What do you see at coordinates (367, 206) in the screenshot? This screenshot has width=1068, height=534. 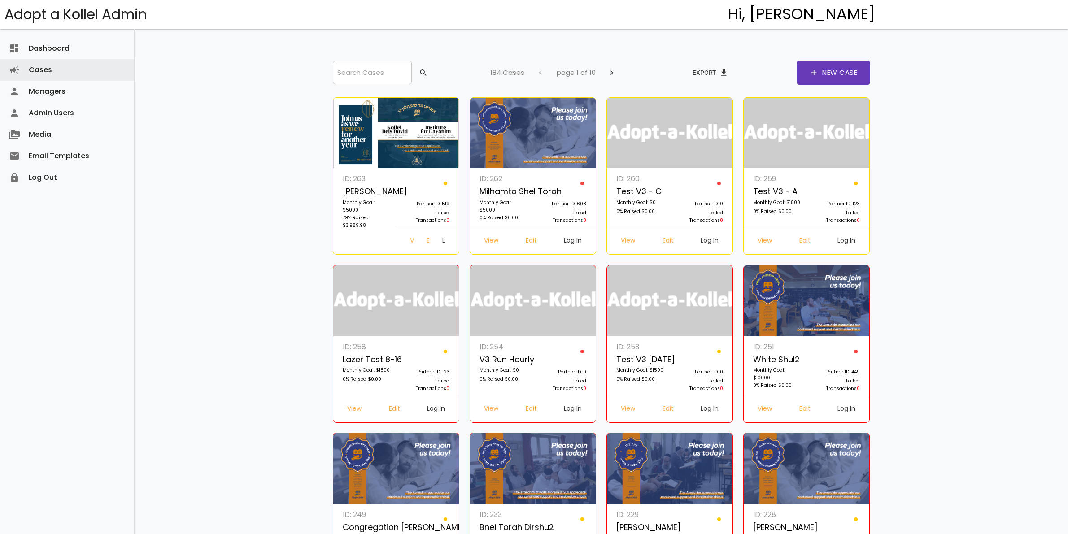 I see `p: Monthly Goal: $5000` at bounding box center [367, 206].